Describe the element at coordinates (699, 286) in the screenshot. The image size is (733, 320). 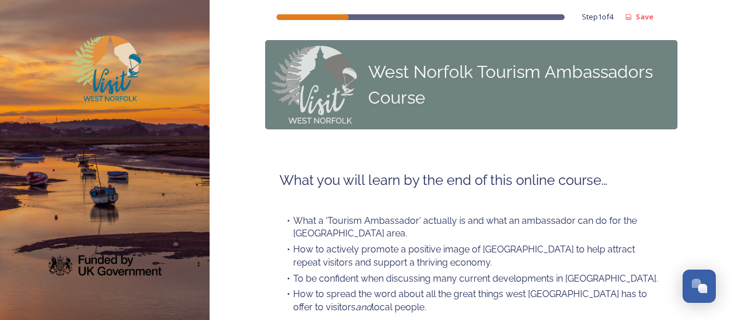
I see `button: Open Chat` at that location.